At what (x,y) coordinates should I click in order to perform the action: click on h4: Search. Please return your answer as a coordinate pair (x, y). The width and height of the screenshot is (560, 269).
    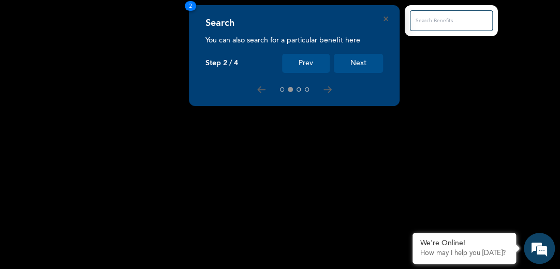
    Looking at the image, I should click on (220, 23).